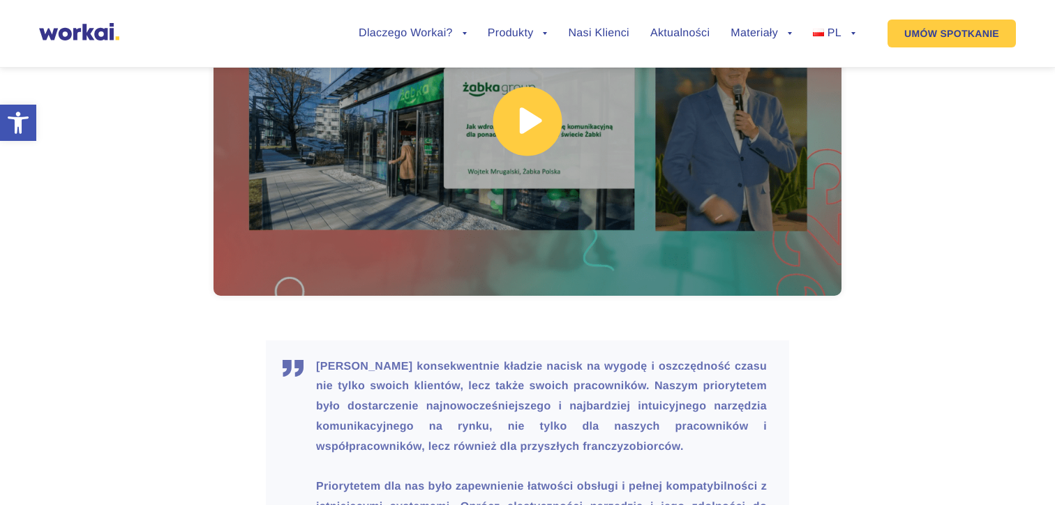 The width and height of the screenshot is (1055, 505). Describe the element at coordinates (952, 33) in the screenshot. I see `a: UMÓW SPOTKANIE` at that location.